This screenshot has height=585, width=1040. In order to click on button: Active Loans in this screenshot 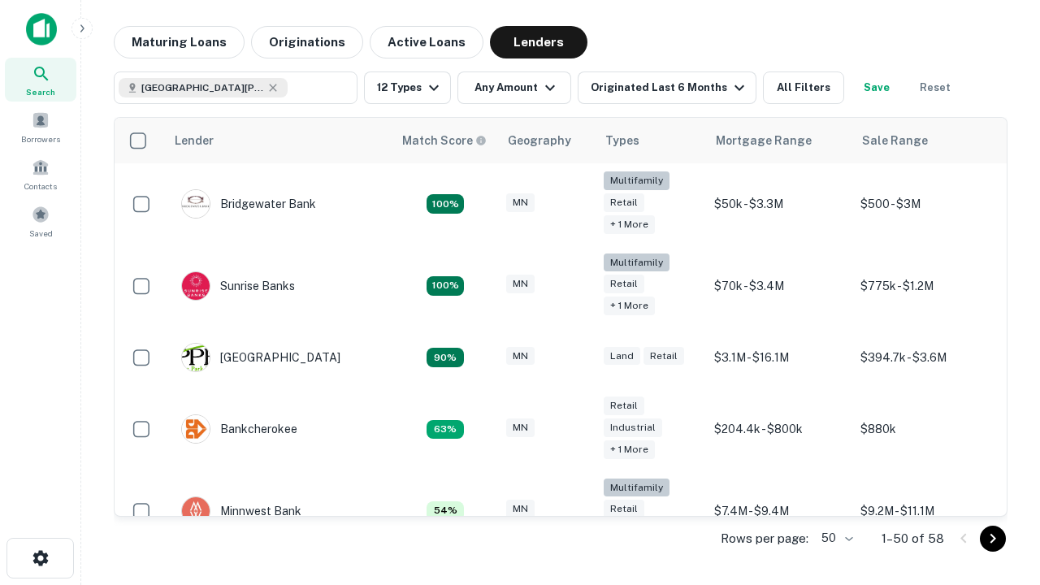, I will do `click(427, 42)`.